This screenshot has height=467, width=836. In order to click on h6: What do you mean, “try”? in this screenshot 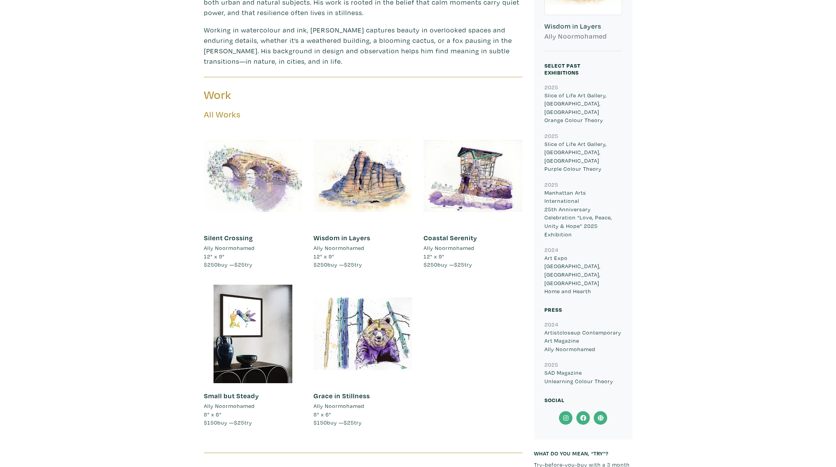, I will do `click(583, 453)`.